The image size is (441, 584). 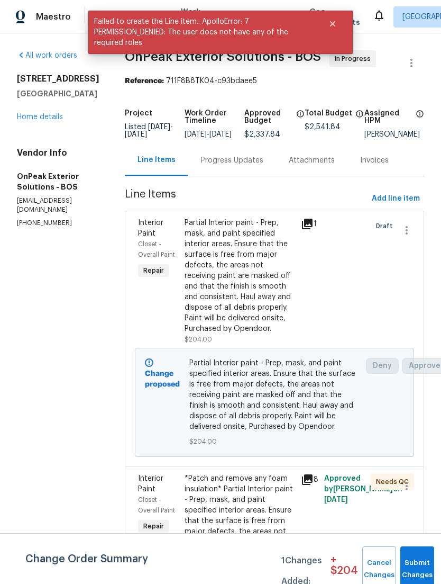 What do you see at coordinates (375, 160) in the screenshot?
I see `div: Invoices` at bounding box center [375, 160].